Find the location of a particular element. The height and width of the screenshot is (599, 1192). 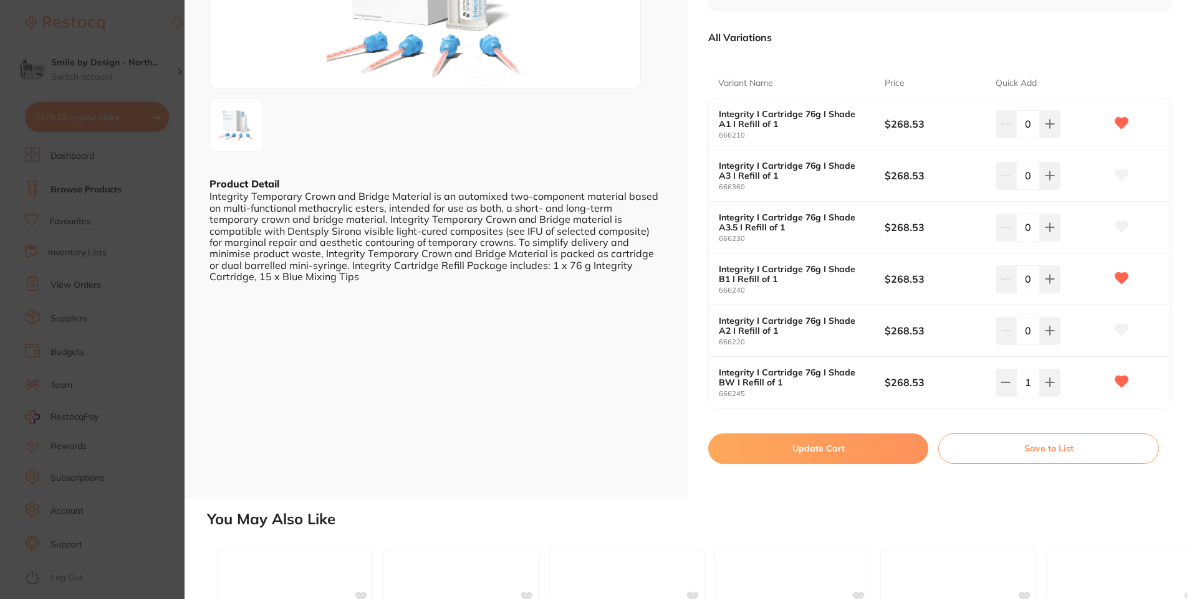

small: 666210 is located at coordinates (801, 135).